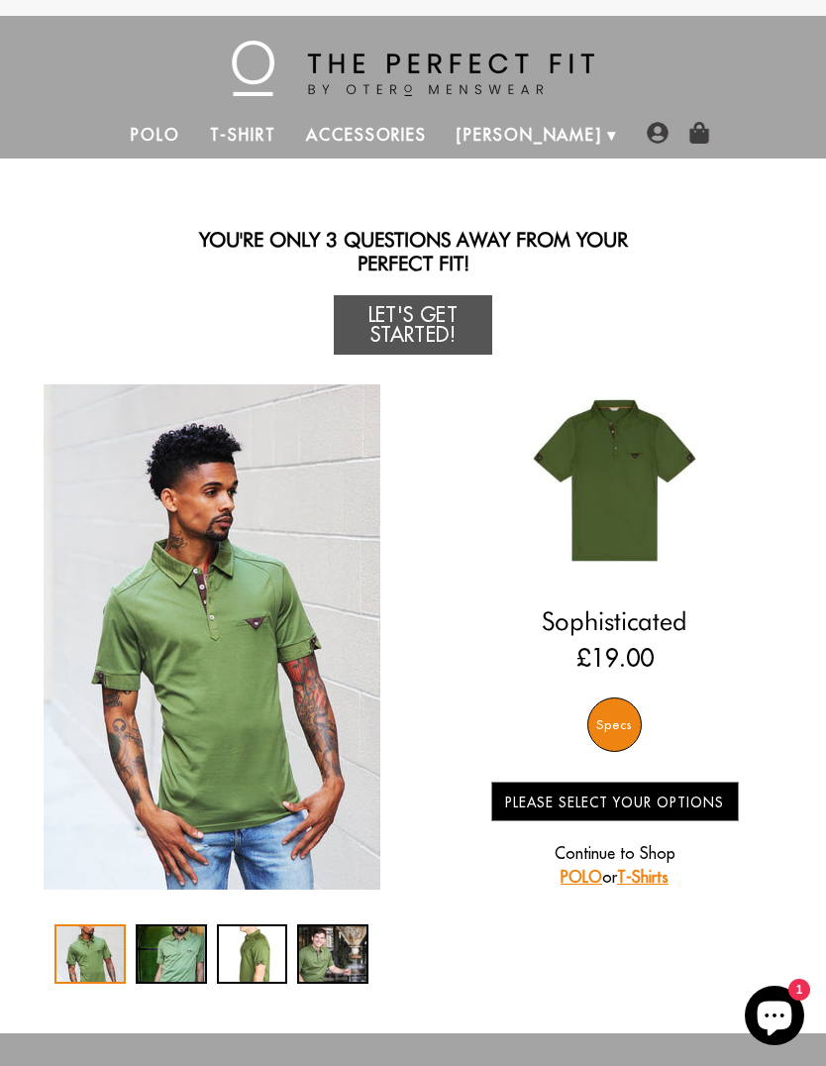 Image resolution: width=826 pixels, height=1066 pixels. Describe the element at coordinates (699, 133) in the screenshot. I see `img: shopping-bag-icon.png` at that location.